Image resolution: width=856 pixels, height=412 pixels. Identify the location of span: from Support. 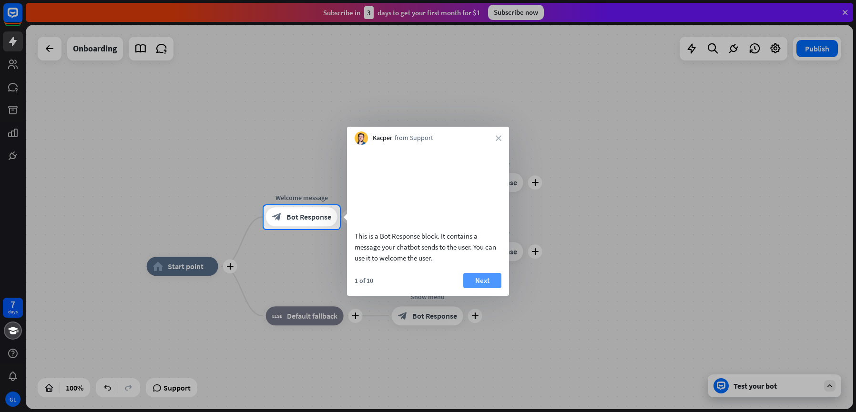
(414, 138).